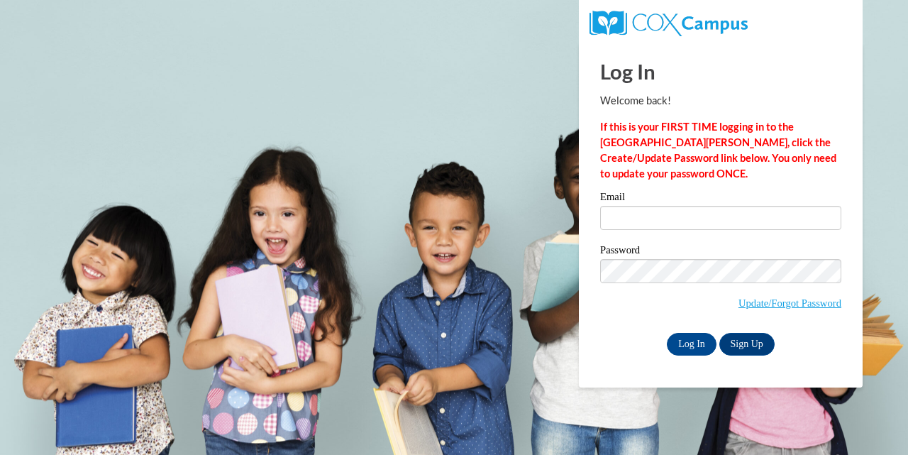 This screenshot has width=908, height=455. What do you see at coordinates (789, 303) in the screenshot?
I see `a: Update/Forgot Password` at bounding box center [789, 303].